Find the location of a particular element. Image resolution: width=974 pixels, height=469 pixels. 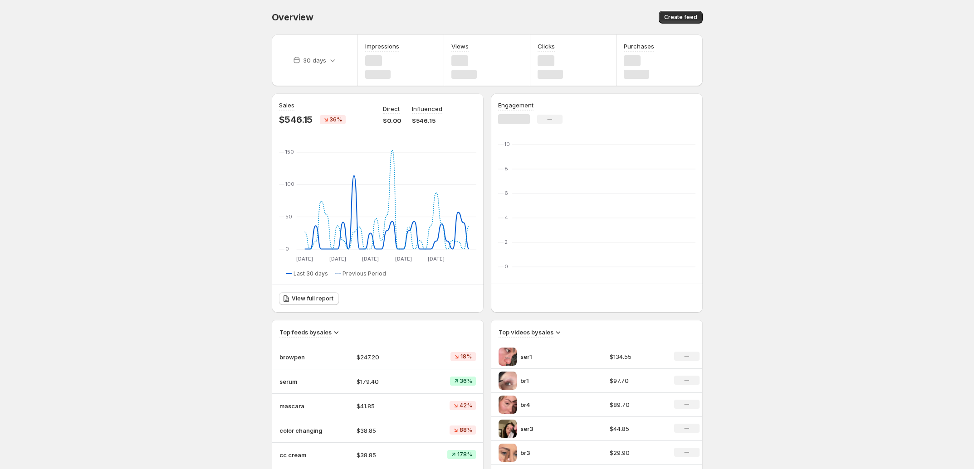

p: $0.00 is located at coordinates (392, 121).